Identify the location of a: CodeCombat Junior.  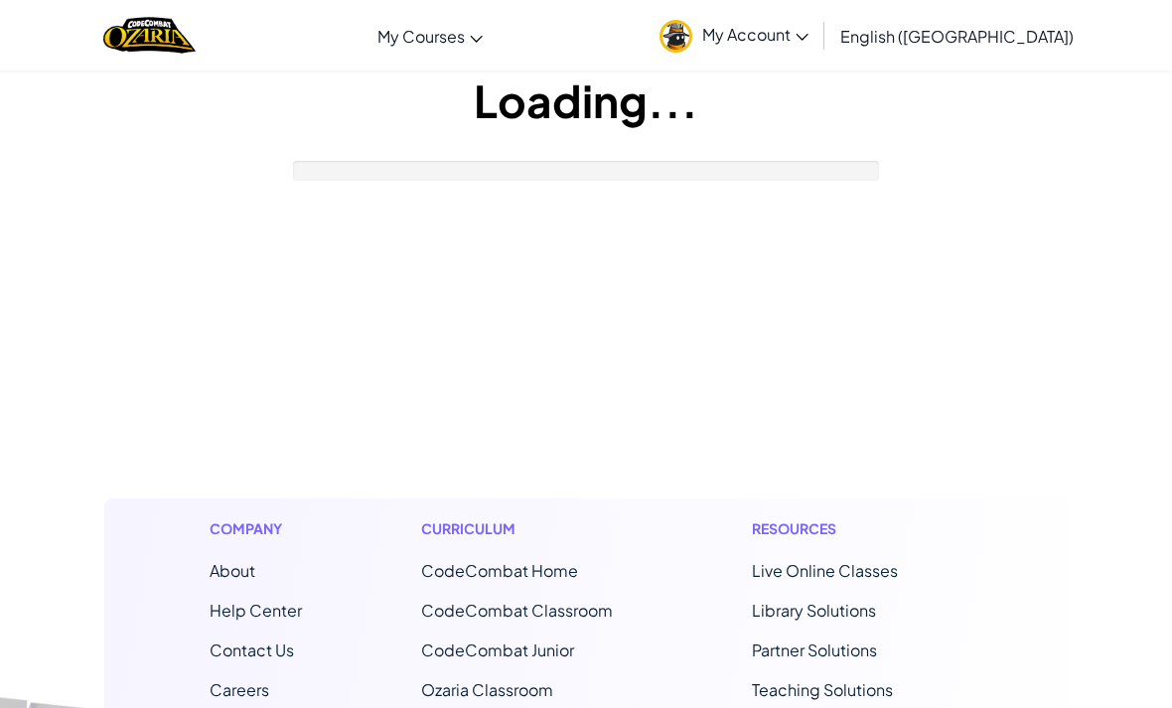
(497, 649).